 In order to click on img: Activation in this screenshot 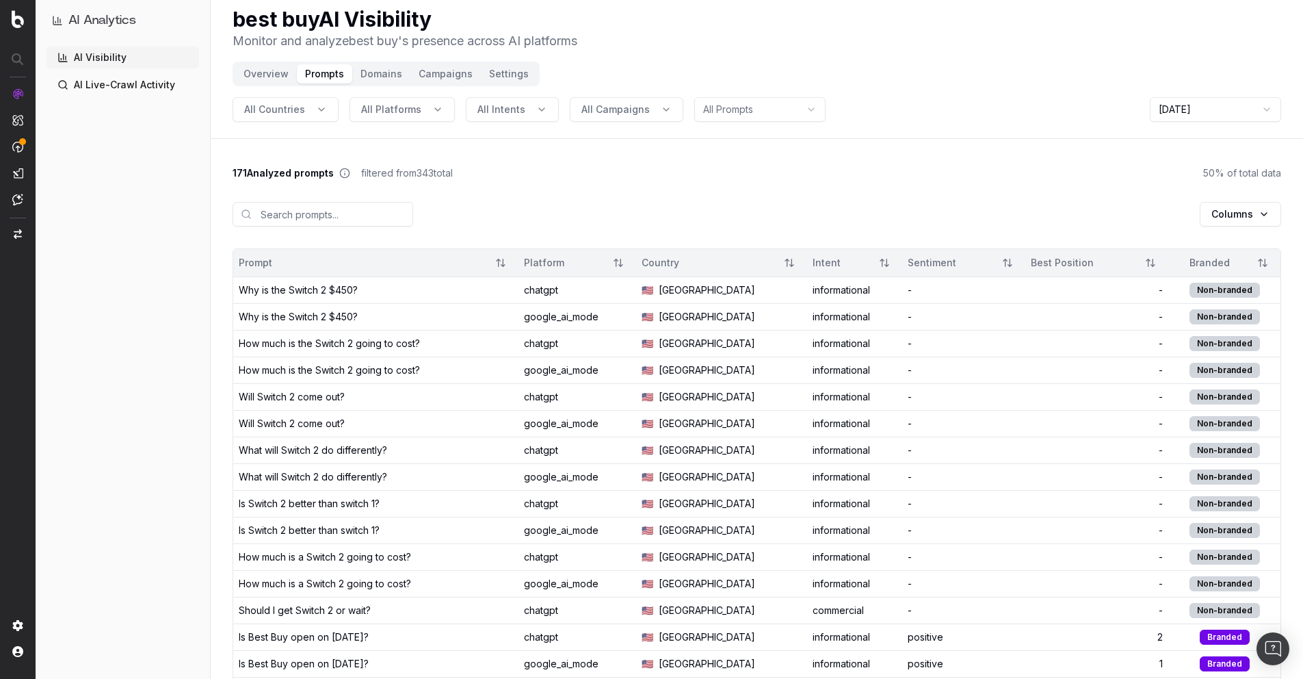, I will do `click(18, 146)`.